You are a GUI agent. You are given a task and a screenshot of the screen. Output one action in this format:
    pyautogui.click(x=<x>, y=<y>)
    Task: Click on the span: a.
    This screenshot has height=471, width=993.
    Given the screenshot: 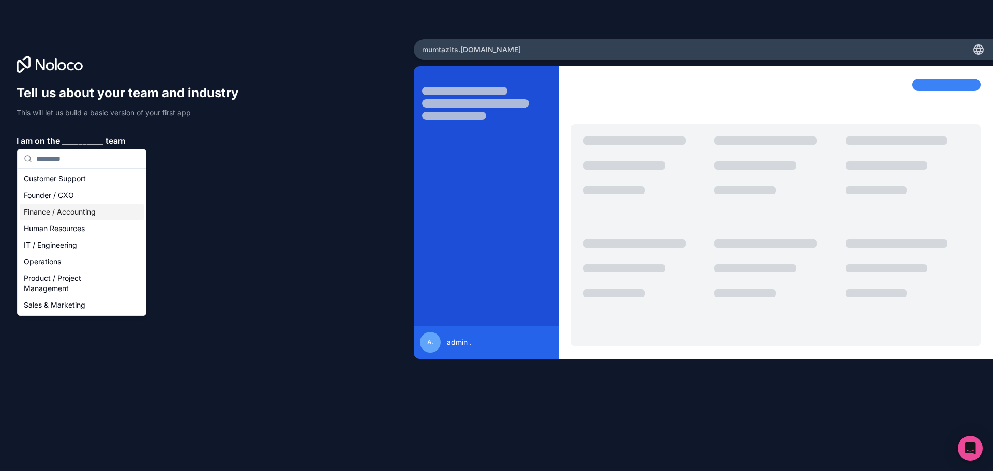 What is the action you would take?
    pyautogui.click(x=430, y=342)
    